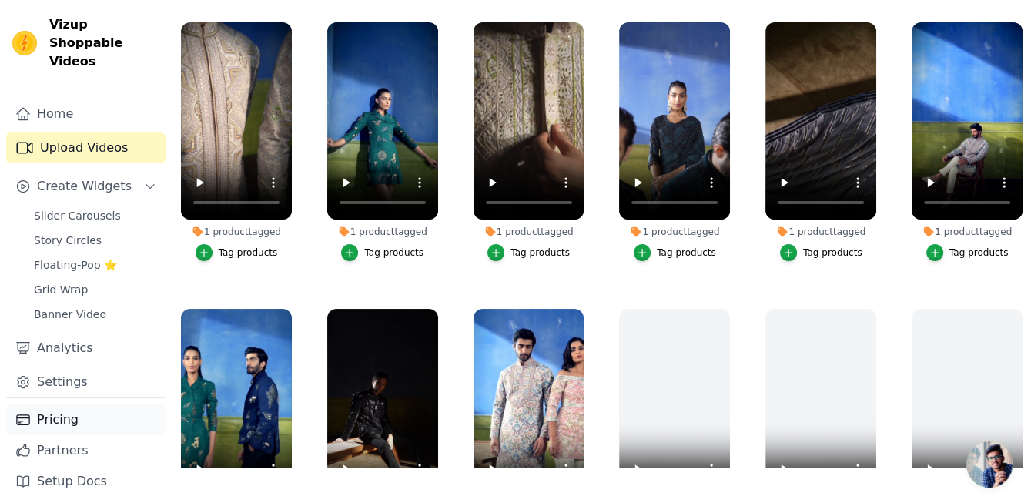 The width and height of the screenshot is (1031, 503). Describe the element at coordinates (85, 148) in the screenshot. I see `a: Upload Videos` at that location.